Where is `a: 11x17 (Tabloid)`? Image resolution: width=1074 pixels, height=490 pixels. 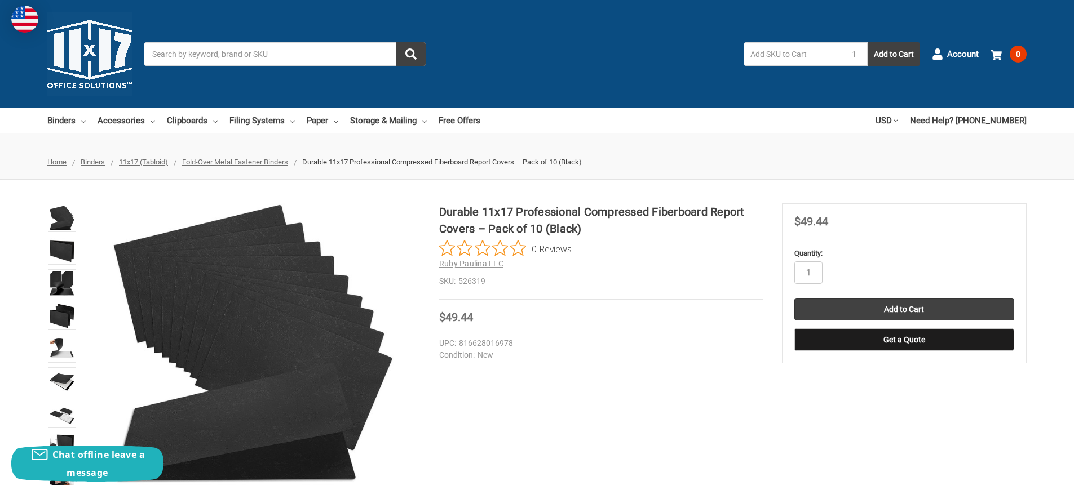
a: 11x17 (Tabloid) is located at coordinates (143, 162).